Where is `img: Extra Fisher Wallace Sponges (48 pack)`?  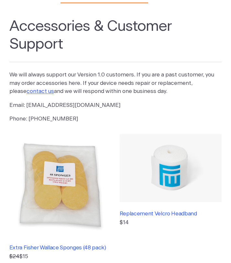 img: Extra Fisher Wallace Sponges (48 pack) is located at coordinates (60, 185).